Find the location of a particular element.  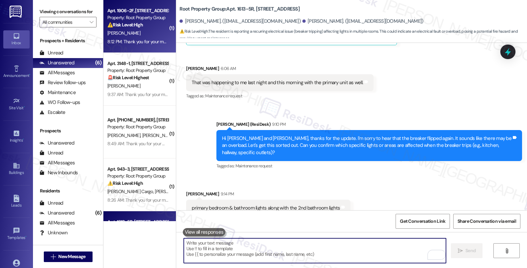

div: That was happening to me last night and this morning with the primary unit as well. is located at coordinates (277, 82).